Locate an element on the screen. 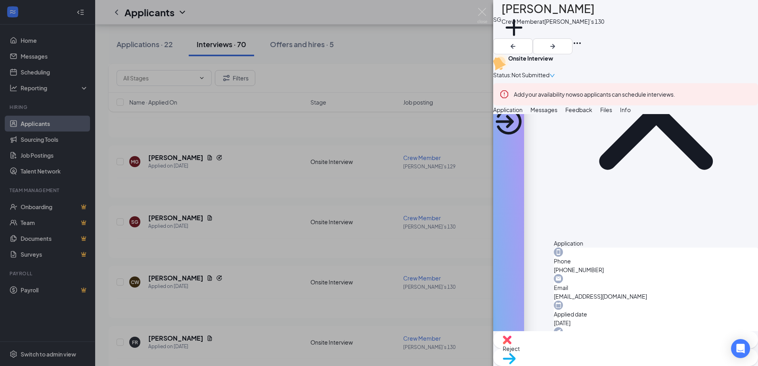 This screenshot has width=758, height=366. button: ArrowLeftNew is located at coordinates (513, 46).